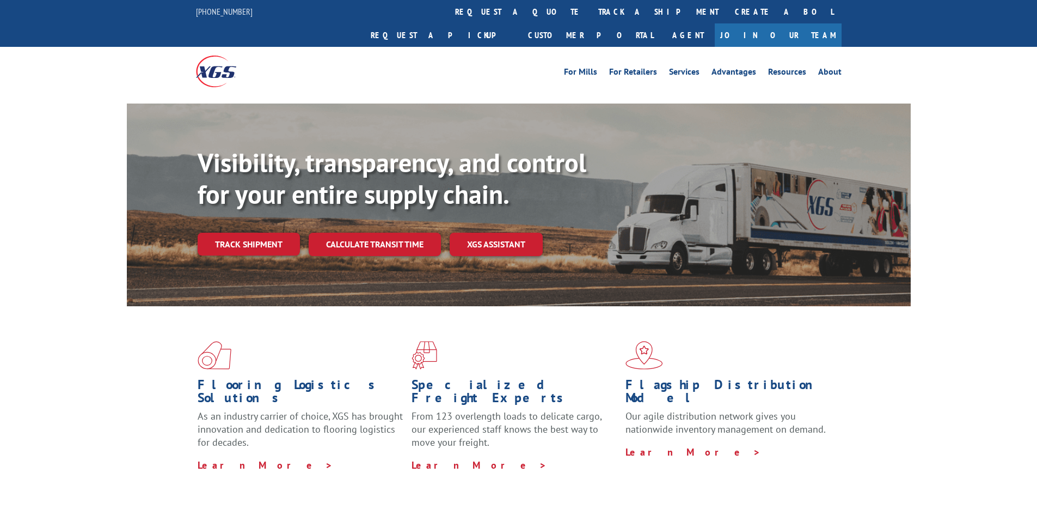  What do you see at coordinates (249, 244) in the screenshot?
I see `a: Track shipment` at bounding box center [249, 244].